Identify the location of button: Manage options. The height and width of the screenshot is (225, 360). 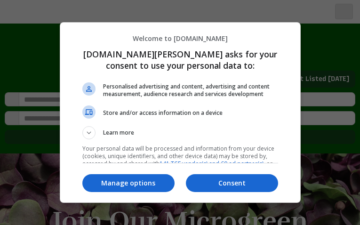
(129, 183).